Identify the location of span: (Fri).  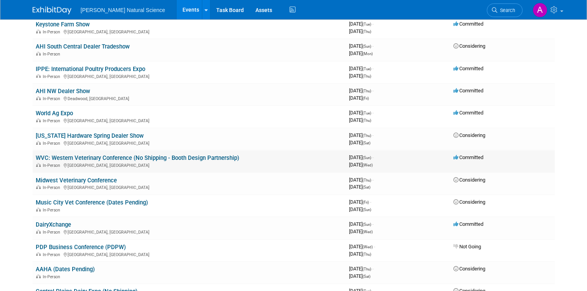
(366, 98).